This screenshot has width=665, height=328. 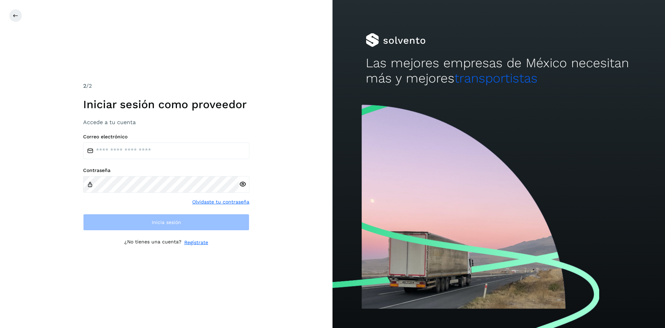 What do you see at coordinates (196, 242) in the screenshot?
I see `a: Regístrate` at bounding box center [196, 242].